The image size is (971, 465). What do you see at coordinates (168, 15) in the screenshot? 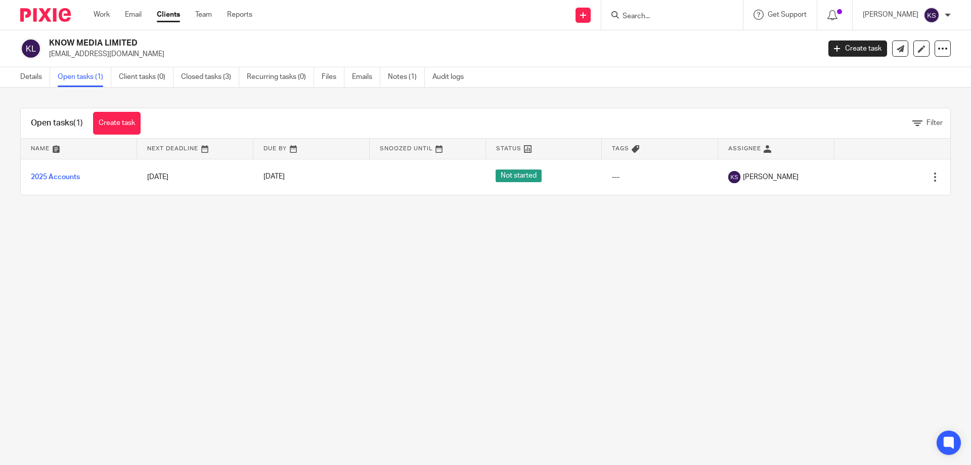
I see `a: Clients` at bounding box center [168, 15].